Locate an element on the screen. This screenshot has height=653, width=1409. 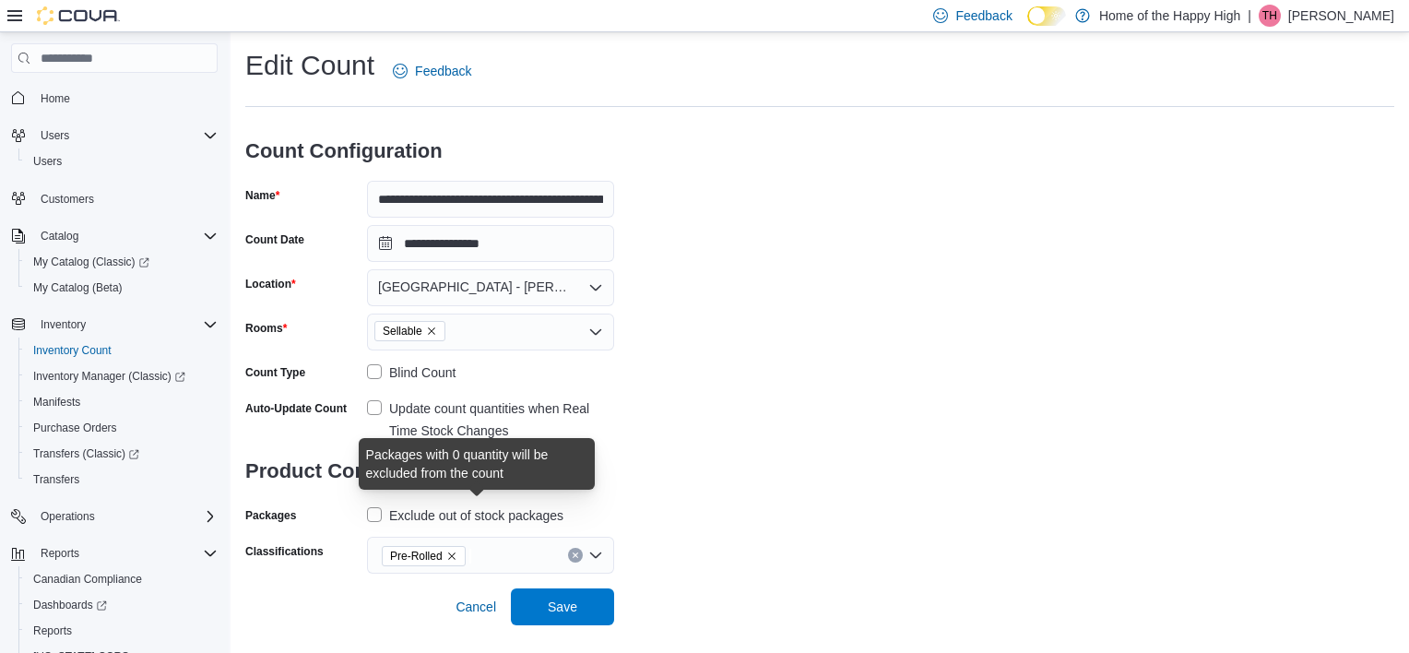
button: Catalog is located at coordinates (59, 236).